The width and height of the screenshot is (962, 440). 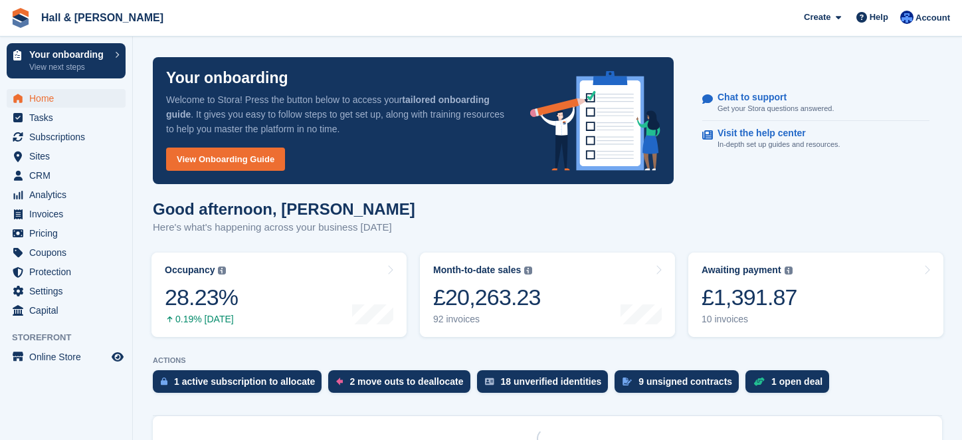 I want to click on span: Pricing, so click(x=69, y=233).